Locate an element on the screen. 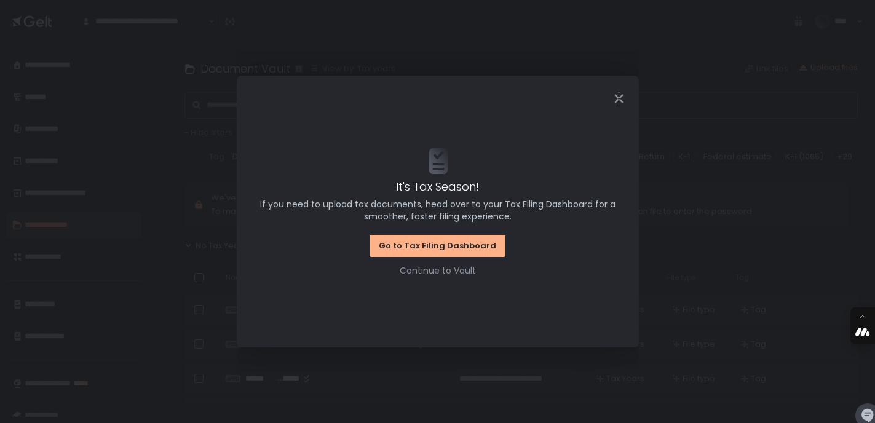  div: Go to Tax Filing Dashboard is located at coordinates (437, 246).